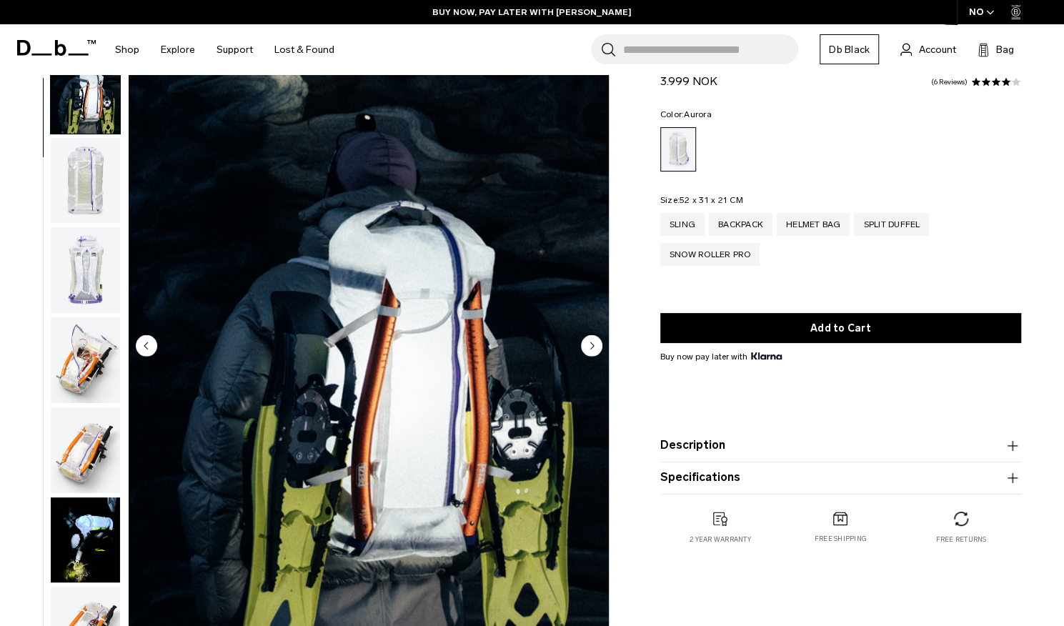 The image size is (1064, 626). What do you see at coordinates (178, 49) in the screenshot?
I see `a: Explore` at bounding box center [178, 49].